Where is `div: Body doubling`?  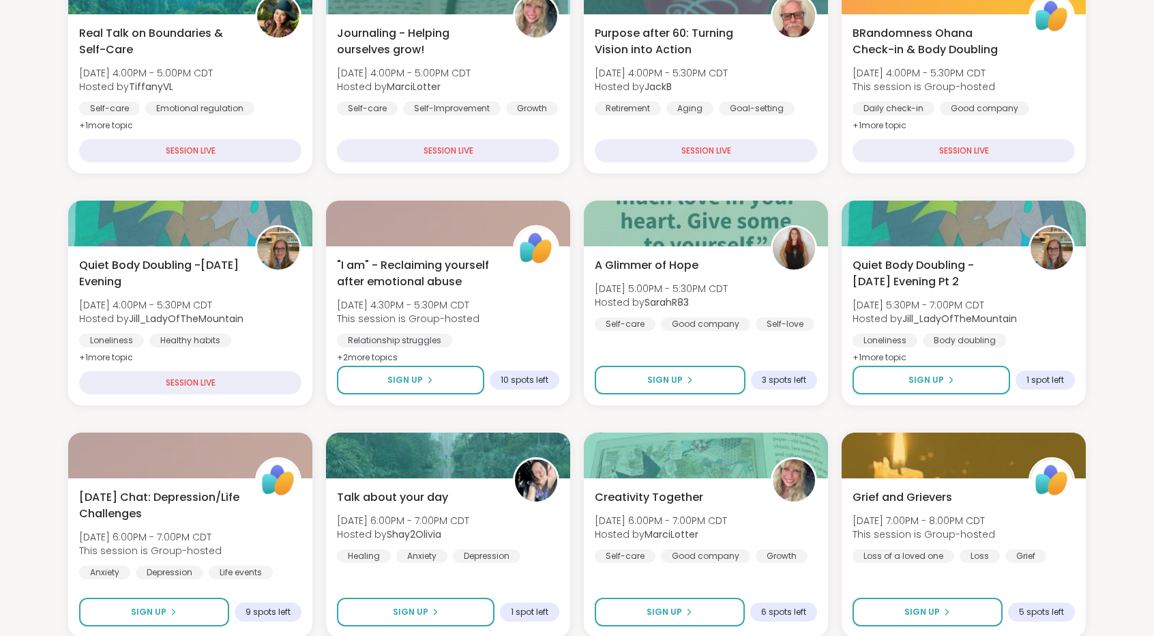 div: Body doubling is located at coordinates (965, 340).